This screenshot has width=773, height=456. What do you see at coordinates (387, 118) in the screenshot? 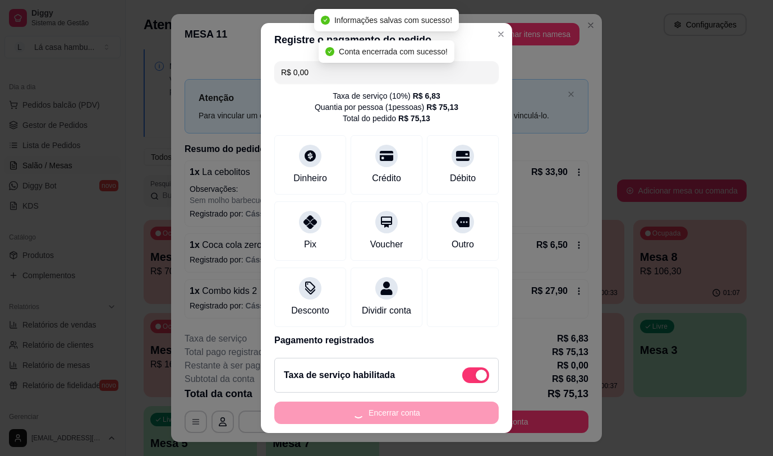
I see `div: Total do pedido` at bounding box center [387, 118].